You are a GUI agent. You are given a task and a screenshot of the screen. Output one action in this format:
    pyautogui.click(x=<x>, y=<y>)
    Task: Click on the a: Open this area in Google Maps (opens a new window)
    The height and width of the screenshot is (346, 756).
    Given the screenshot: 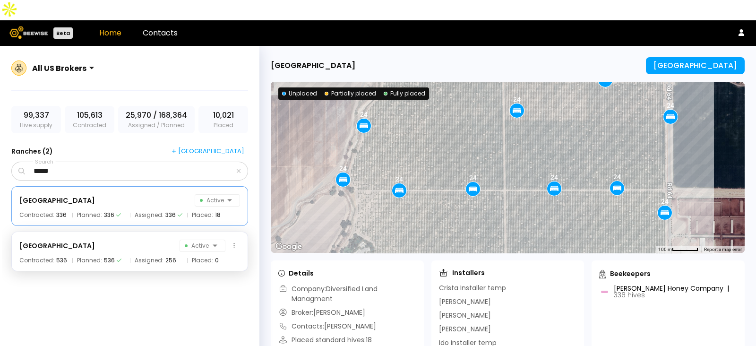 What is the action you would take?
    pyautogui.click(x=289, y=247)
    